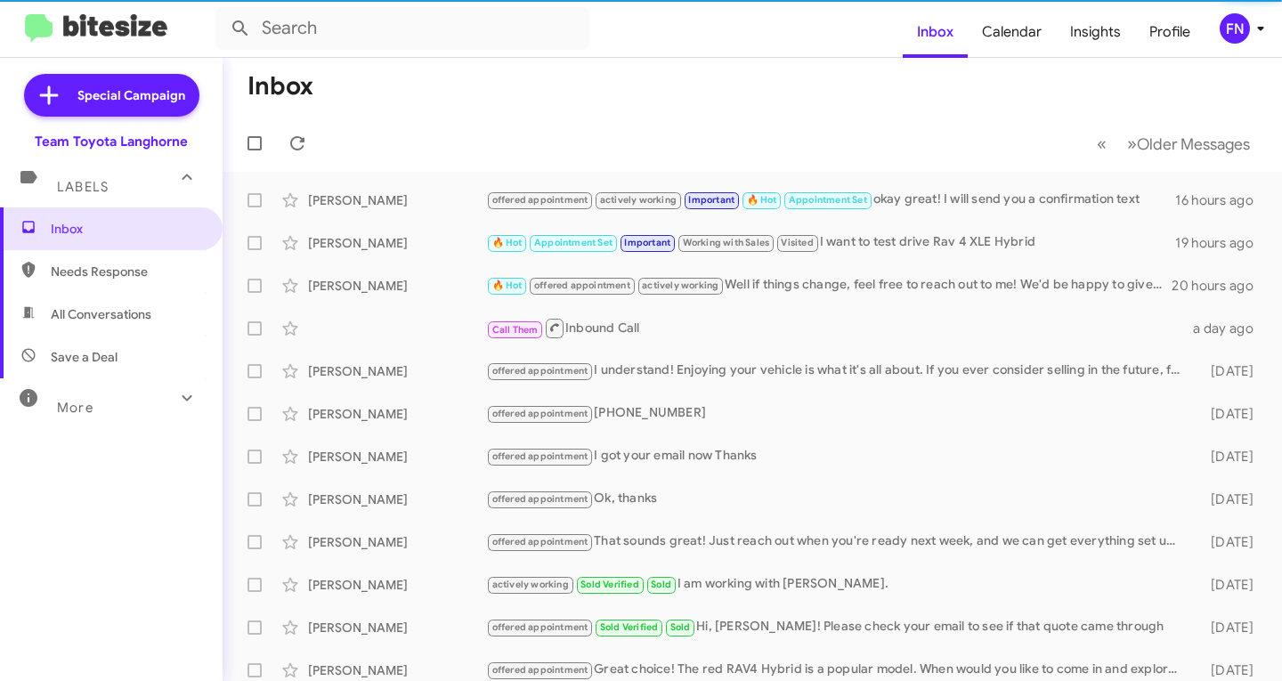 Image resolution: width=1282 pixels, height=681 pixels. What do you see at coordinates (402, 28) in the screenshot?
I see `input: Search` at bounding box center [402, 28].